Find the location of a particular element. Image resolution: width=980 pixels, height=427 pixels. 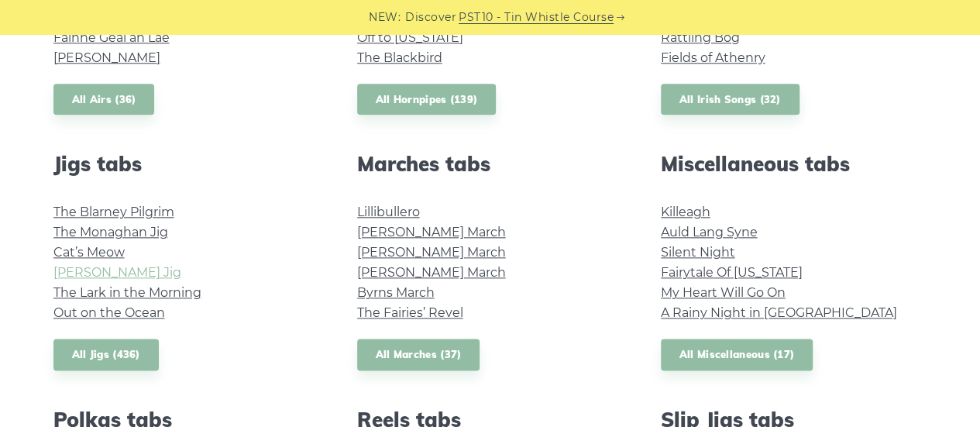

h2: Jigs tabs is located at coordinates (187, 163).